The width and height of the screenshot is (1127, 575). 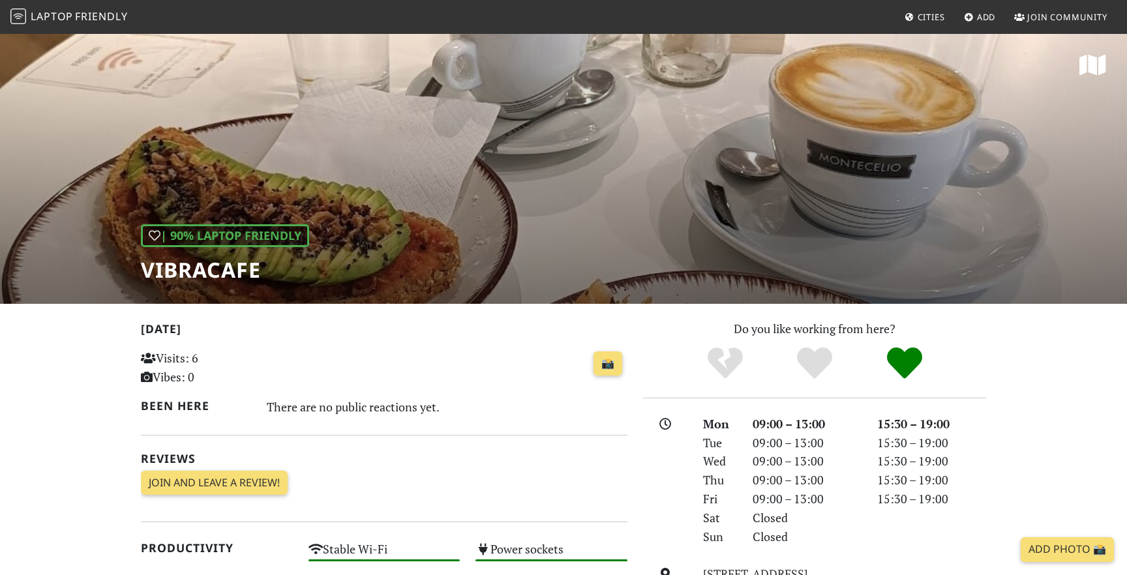 I want to click on h2: Productivity, so click(x=216, y=548).